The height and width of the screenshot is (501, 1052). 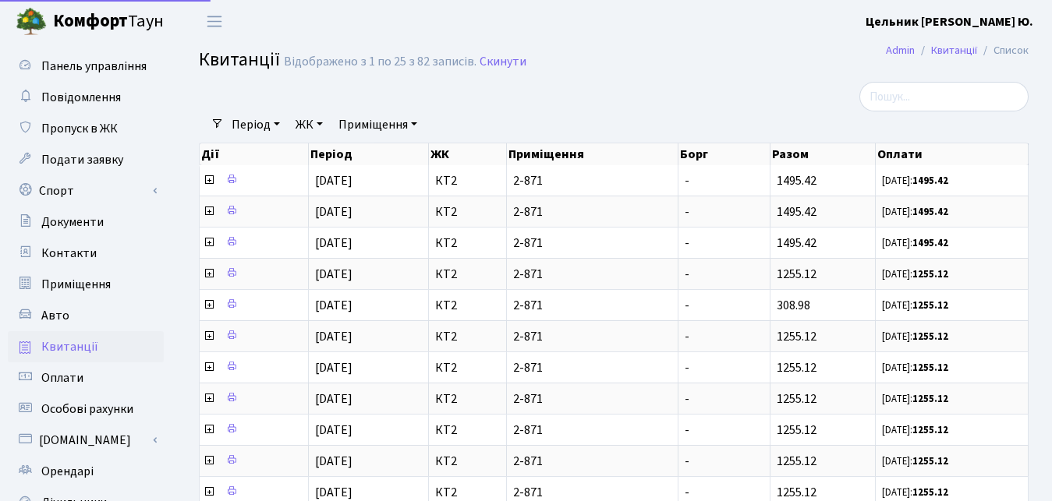 I want to click on a: Орендарі, so click(x=86, y=472).